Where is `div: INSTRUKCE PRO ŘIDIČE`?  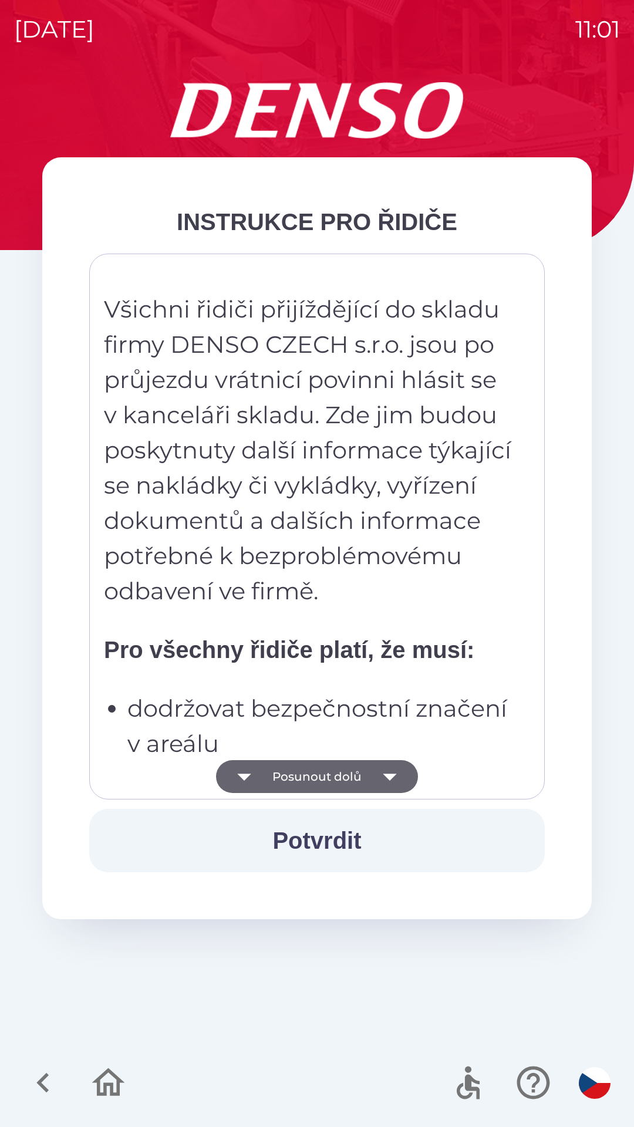
div: INSTRUKCE PRO ŘIDIČE is located at coordinates (317, 222).